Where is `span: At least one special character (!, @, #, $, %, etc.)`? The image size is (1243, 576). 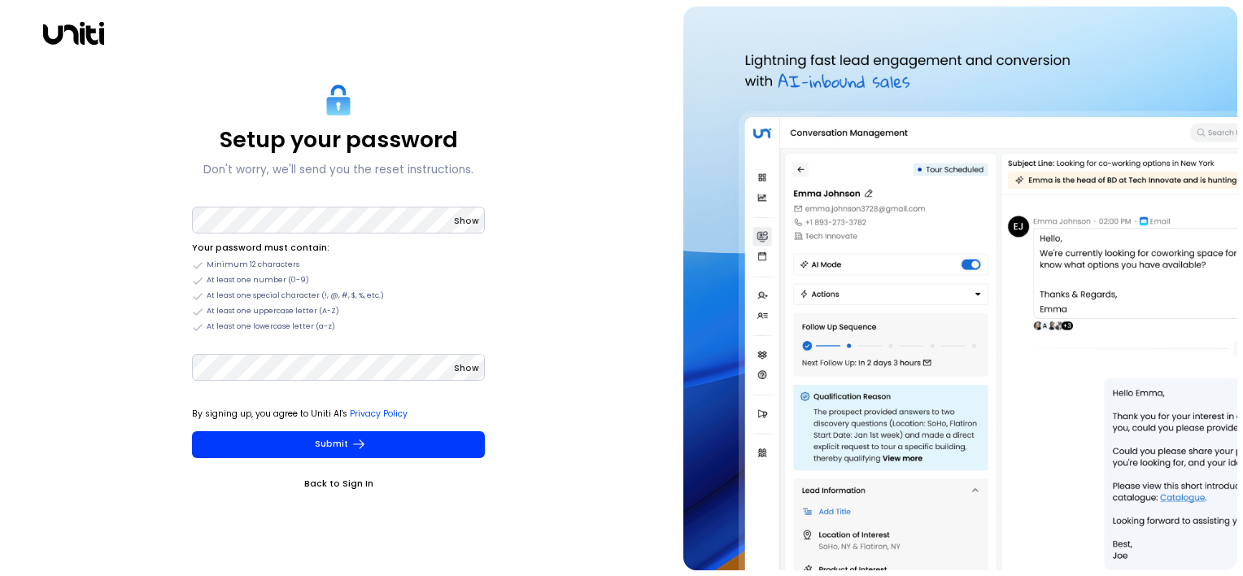 span: At least one special character (!, @, #, $, %, etc.) is located at coordinates (295, 296).